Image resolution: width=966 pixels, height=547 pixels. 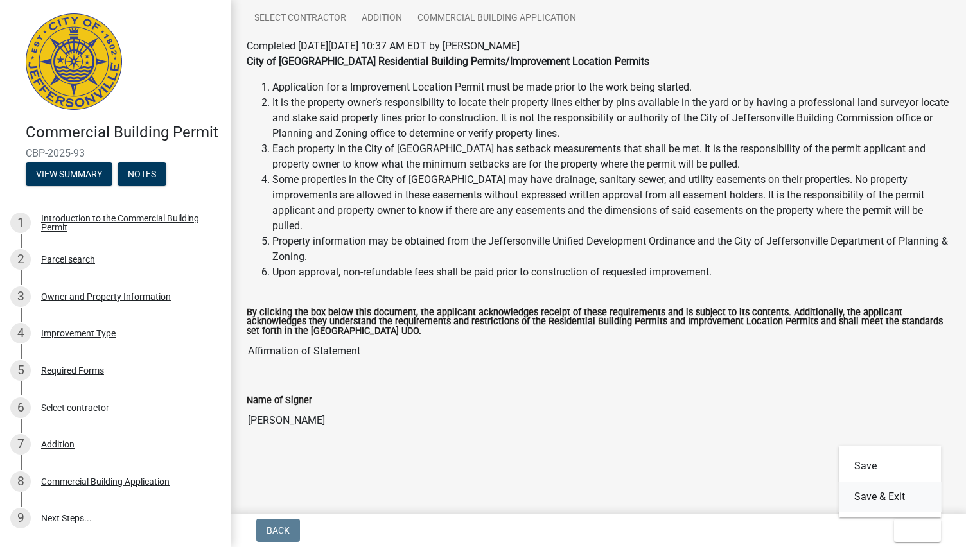 What do you see at coordinates (21, 408) in the screenshot?
I see `div: 6` at bounding box center [21, 408].